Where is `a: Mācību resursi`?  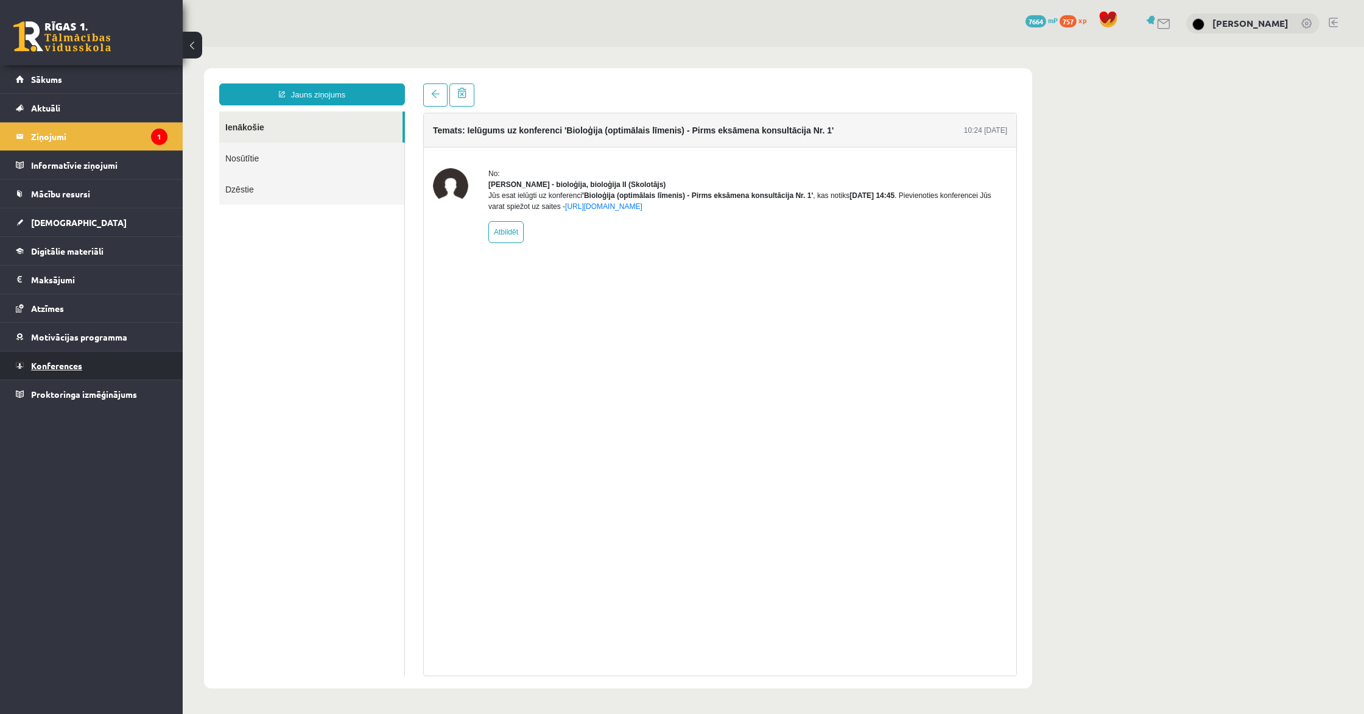
a: Mācību resursi is located at coordinates (91, 194).